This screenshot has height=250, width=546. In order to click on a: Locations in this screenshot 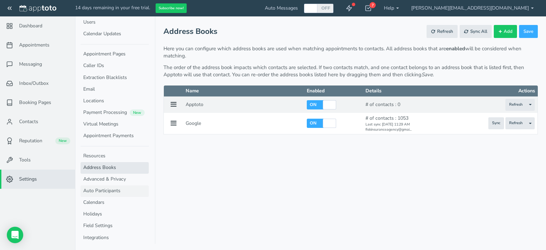, I will do `click(115, 101)`.